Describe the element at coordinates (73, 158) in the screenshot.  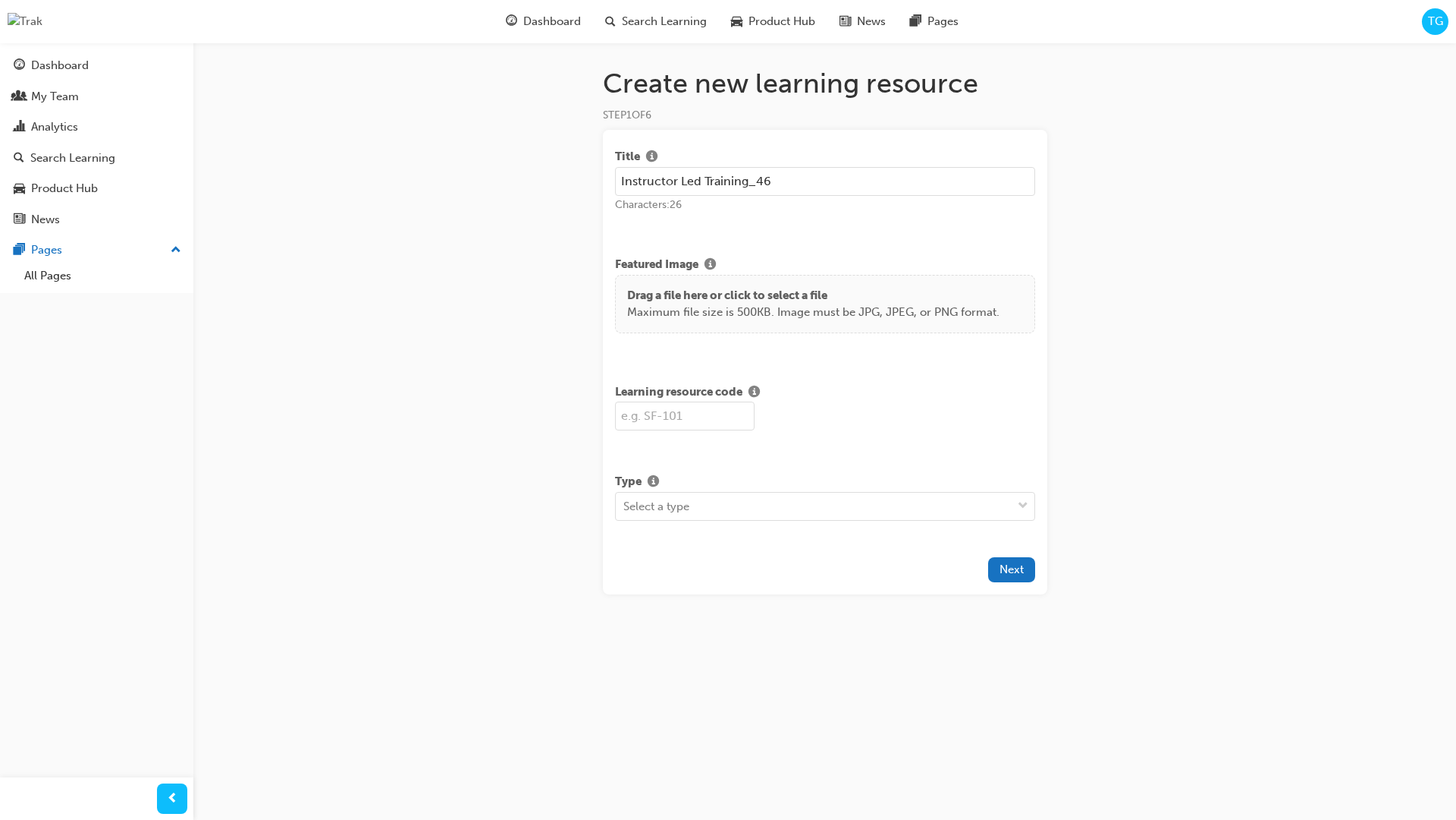
I see `div: Search Learning` at that location.